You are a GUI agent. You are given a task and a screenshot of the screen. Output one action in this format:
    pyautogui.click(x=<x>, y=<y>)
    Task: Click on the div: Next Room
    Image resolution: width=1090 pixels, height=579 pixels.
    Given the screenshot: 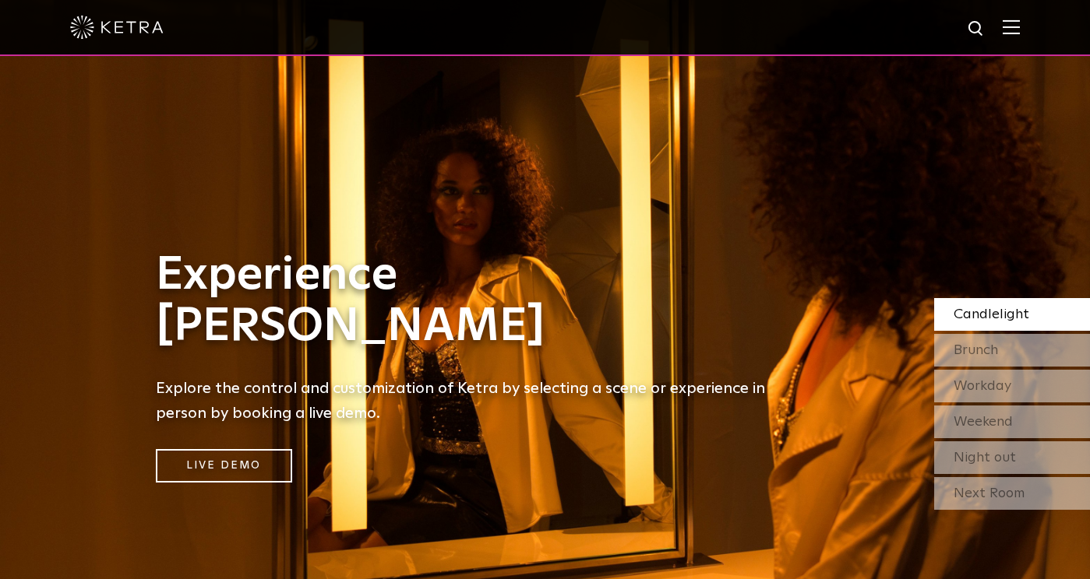 What is the action you would take?
    pyautogui.click(x=1012, y=494)
    